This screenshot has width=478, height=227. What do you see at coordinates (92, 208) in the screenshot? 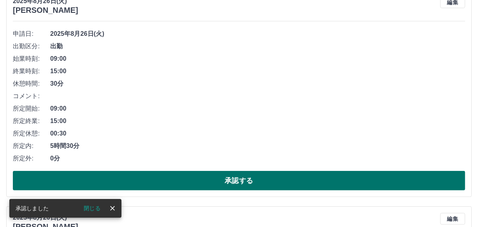
I see `button: 閉じる` at bounding box center [92, 208].